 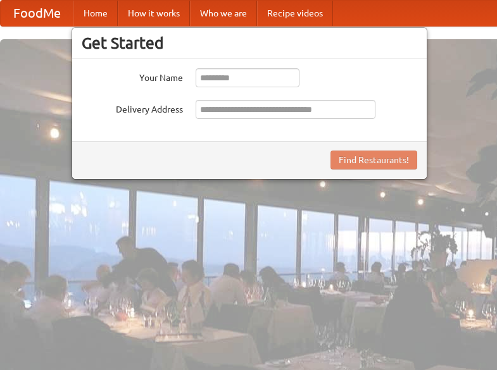 What do you see at coordinates (295, 13) in the screenshot?
I see `a: Recipe videos` at bounding box center [295, 13].